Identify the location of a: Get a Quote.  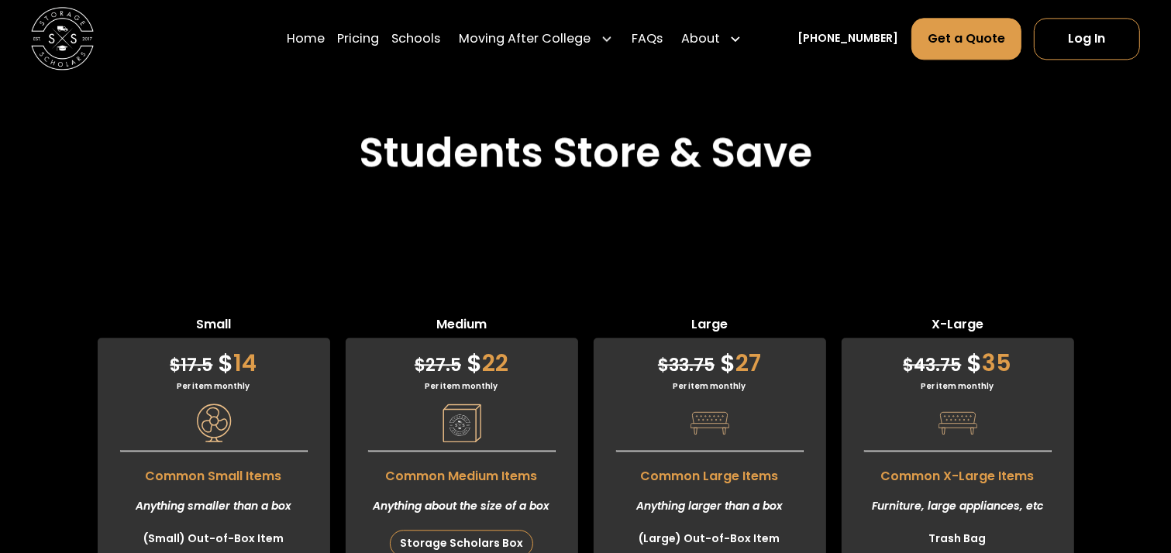
(966, 39).